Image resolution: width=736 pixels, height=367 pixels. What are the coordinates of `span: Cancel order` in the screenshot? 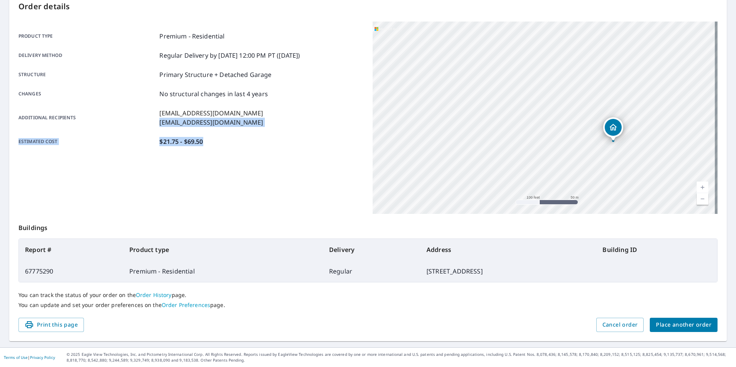 It's located at (620, 325).